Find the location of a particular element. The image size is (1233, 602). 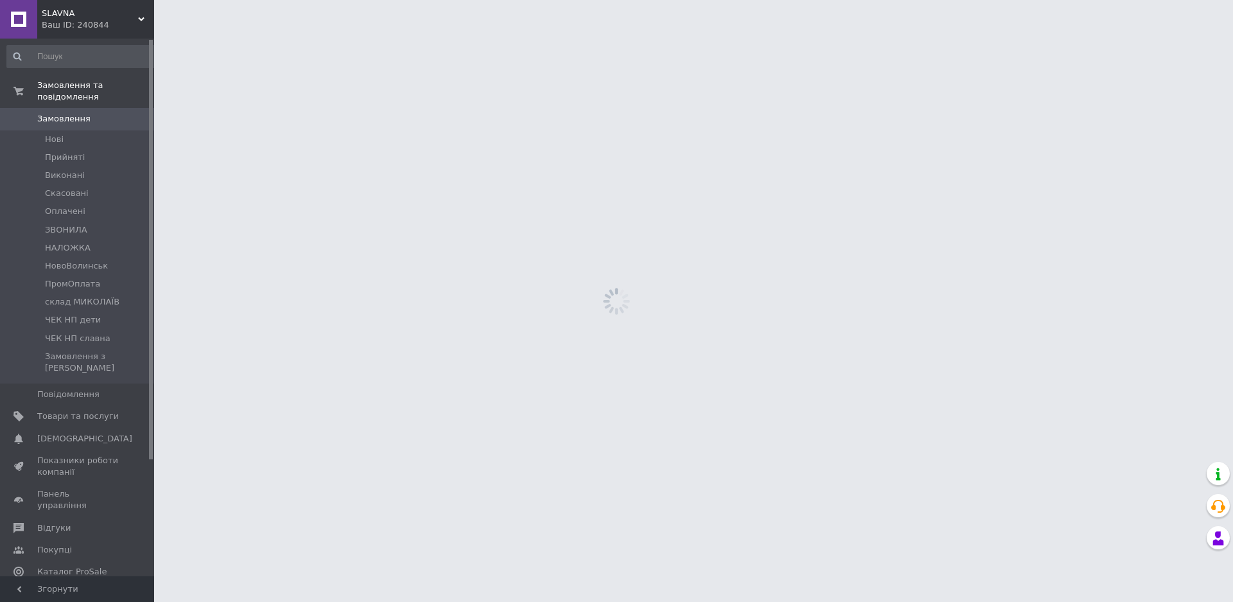

span: НАЛОЖКА is located at coordinates (67, 248).